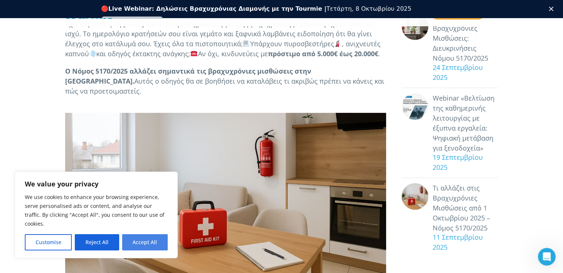 The width and height of the screenshot is (563, 273). What do you see at coordinates (466, 208) in the screenshot?
I see `a: Τι αλλάζει στις Βραχυχρόνιες Μισθώσεις από 1 Οκτωβρίου 2025 – Νόμος 5170/2025` at bounding box center [466, 208].